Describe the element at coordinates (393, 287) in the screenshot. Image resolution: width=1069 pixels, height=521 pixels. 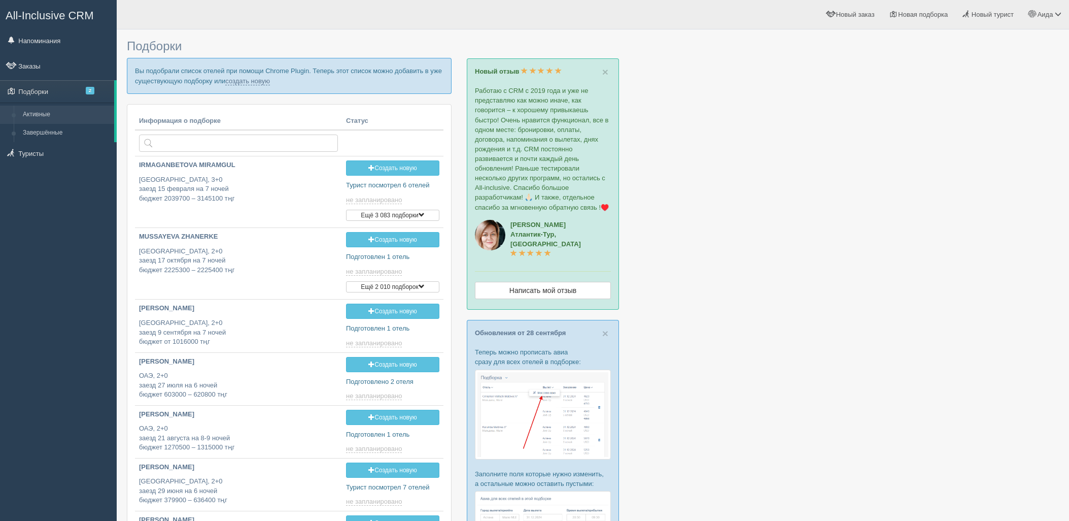
I see `button: Ещё 2 010 подборок` at that location.